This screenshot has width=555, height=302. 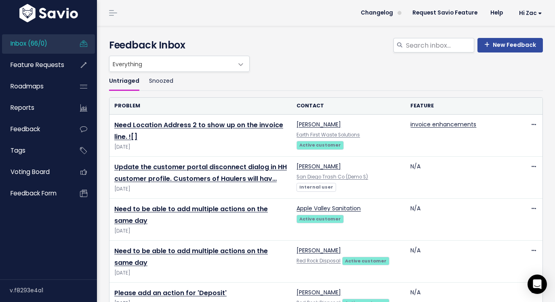 I want to click on a: Apple Valley Sanitation, so click(x=329, y=209).